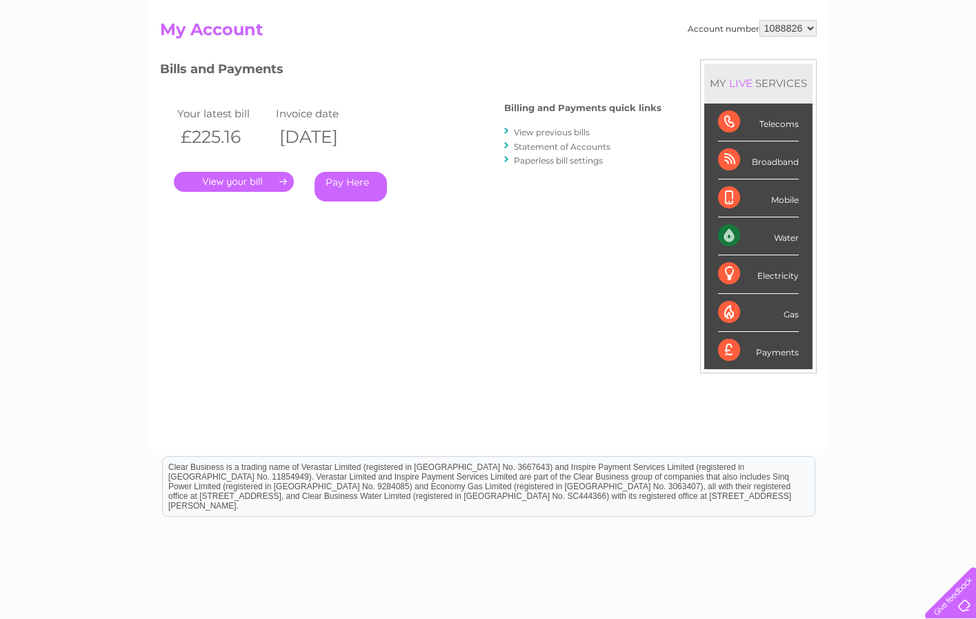 The width and height of the screenshot is (976, 619). What do you see at coordinates (410, 71) in the screenshot?
I see `h3: Bills and Payments` at bounding box center [410, 71].